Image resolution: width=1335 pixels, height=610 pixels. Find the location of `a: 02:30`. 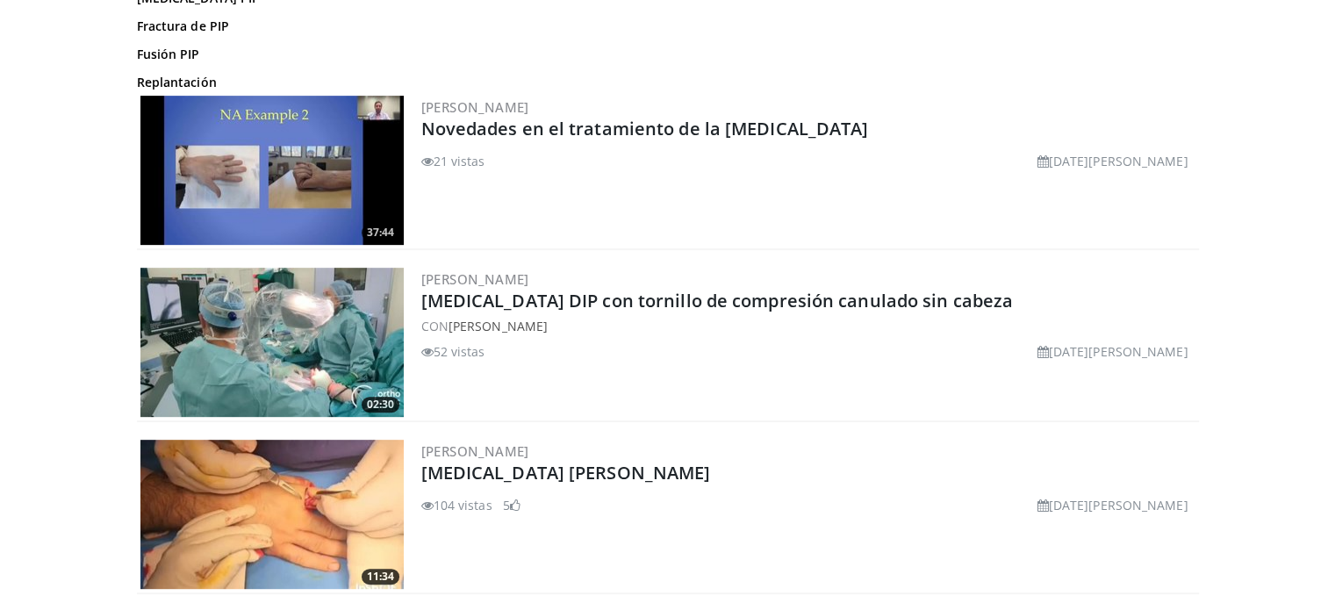

a: 02:30 is located at coordinates (272, 342).